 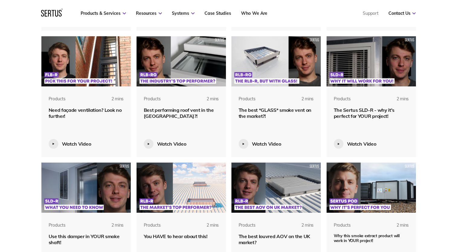 I want to click on span: You HAVE to hear about this!, so click(x=175, y=236).